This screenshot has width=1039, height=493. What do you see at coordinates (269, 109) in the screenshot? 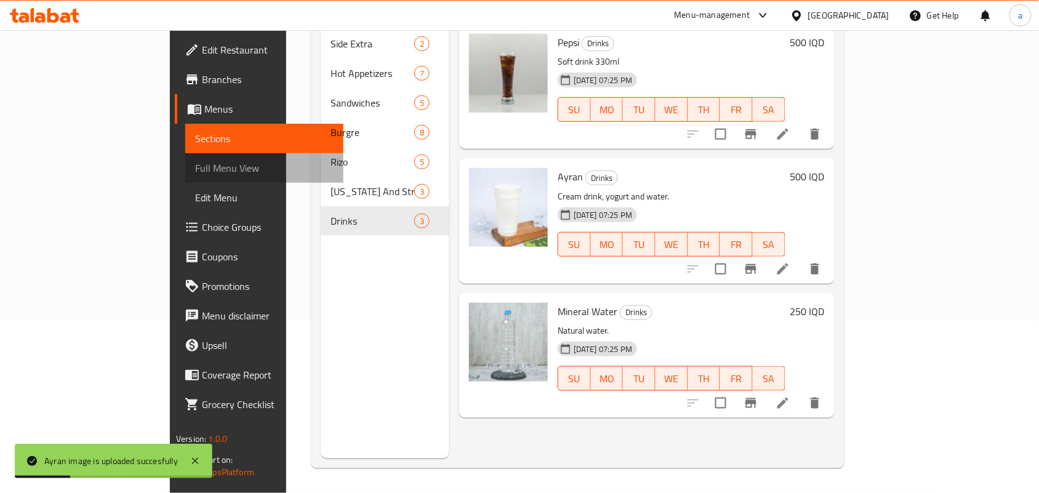
I see `span: Menus` at bounding box center [269, 109].